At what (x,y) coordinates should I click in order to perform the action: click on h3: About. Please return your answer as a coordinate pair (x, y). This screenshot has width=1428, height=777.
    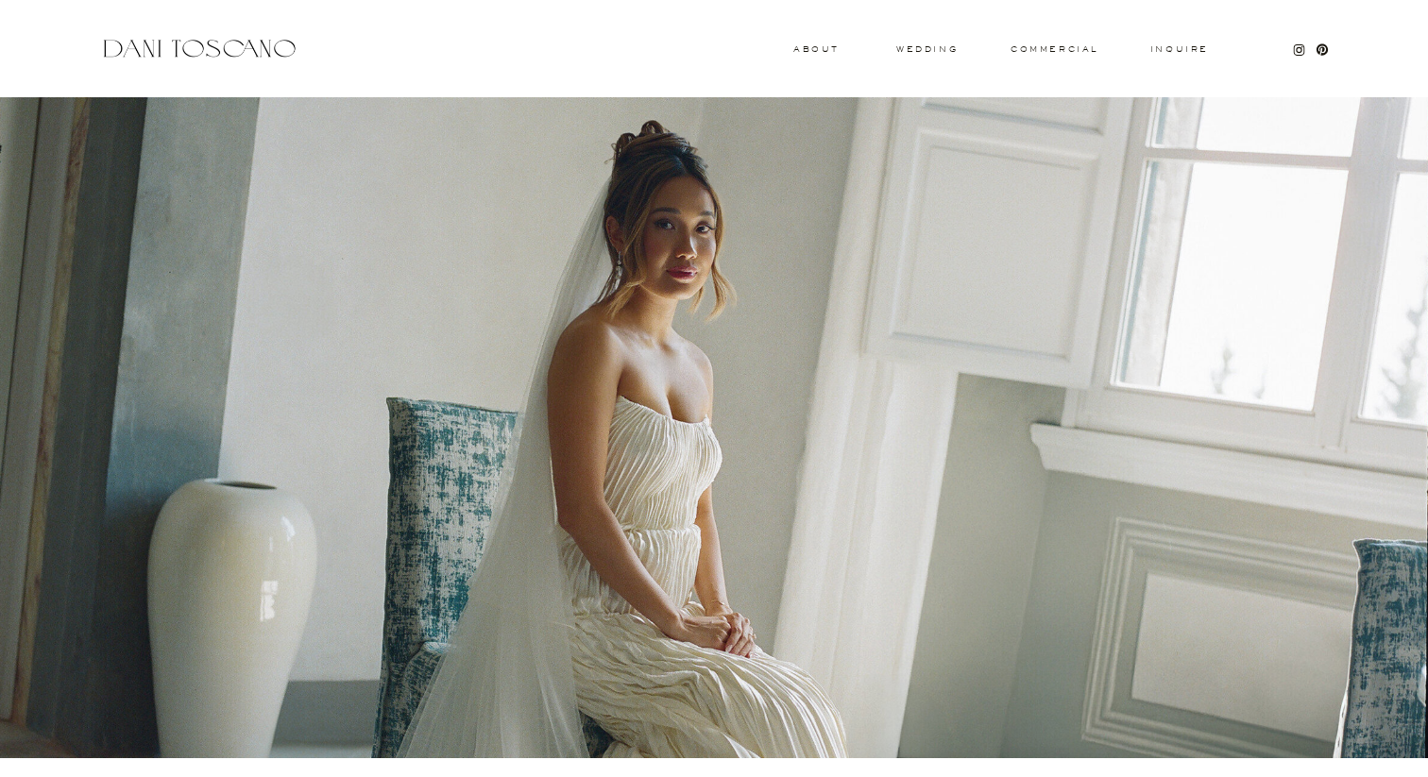
    Looking at the image, I should click on (814, 48).